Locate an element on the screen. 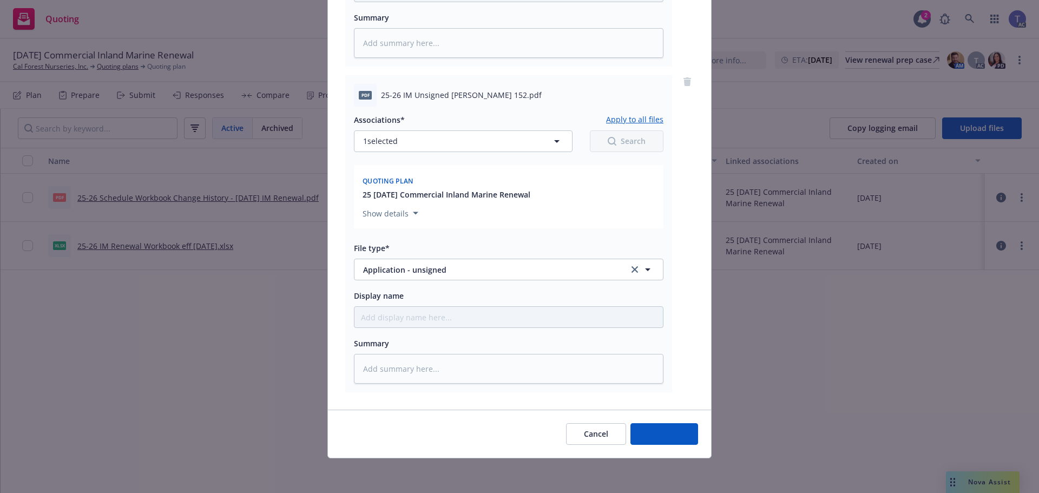  a: remove is located at coordinates (687, 82).